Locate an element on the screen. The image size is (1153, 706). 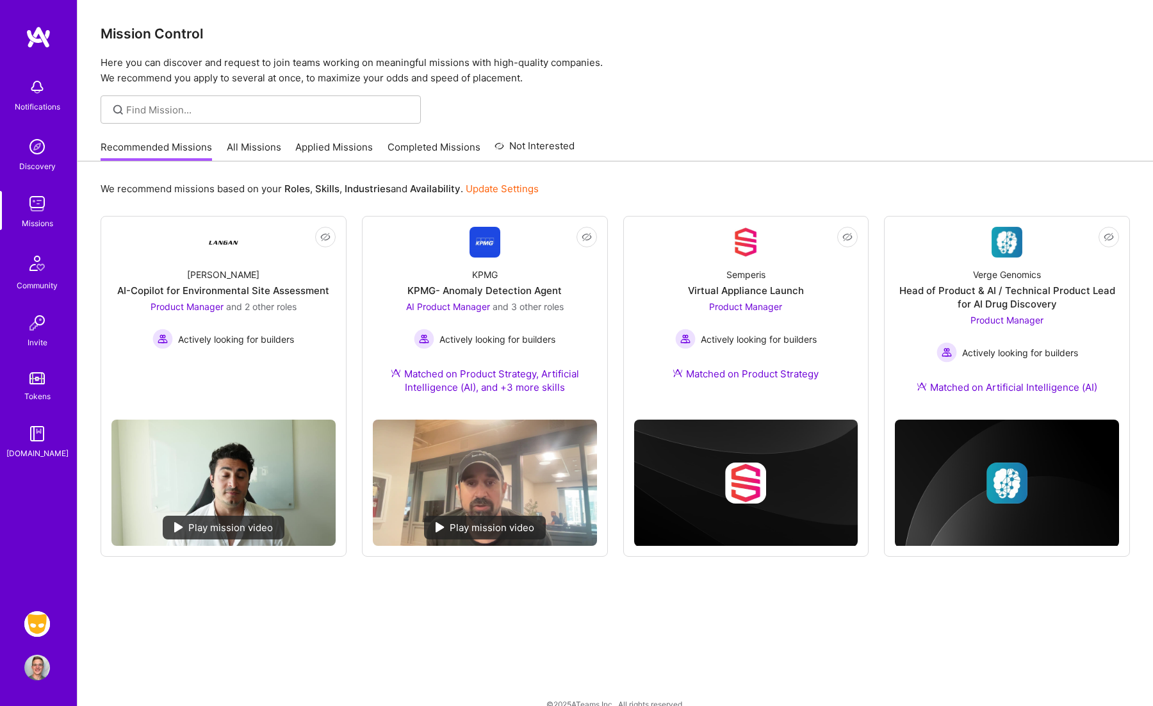
div: Discovery is located at coordinates (37, 166).